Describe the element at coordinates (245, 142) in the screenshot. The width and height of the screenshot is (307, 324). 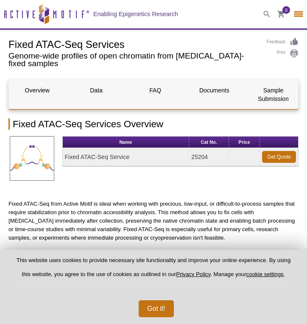
I see `th: Price` at that location.